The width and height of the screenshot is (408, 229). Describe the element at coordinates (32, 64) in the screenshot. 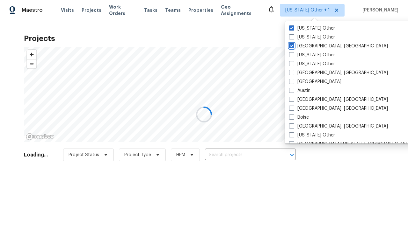

I see `button: Zoom out` at that location.